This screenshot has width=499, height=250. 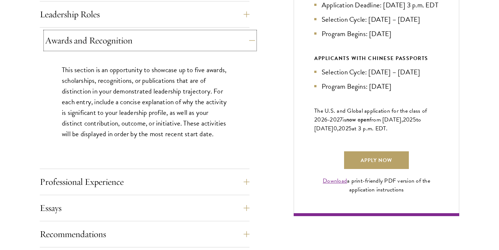 I want to click on span: now open, so click(x=357, y=119).